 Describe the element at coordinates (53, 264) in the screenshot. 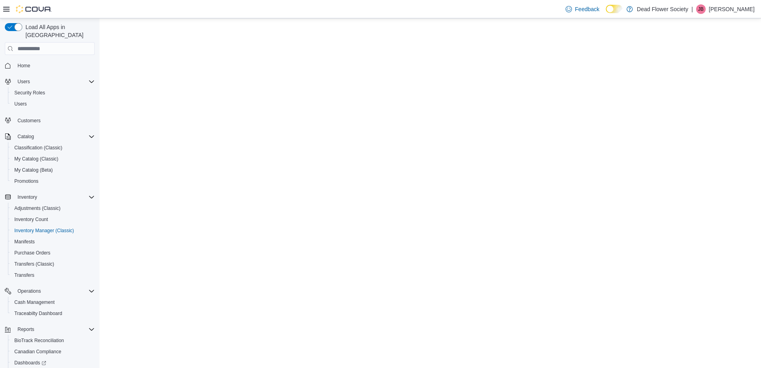

I see `button: Transfers (Classic)` at that location.